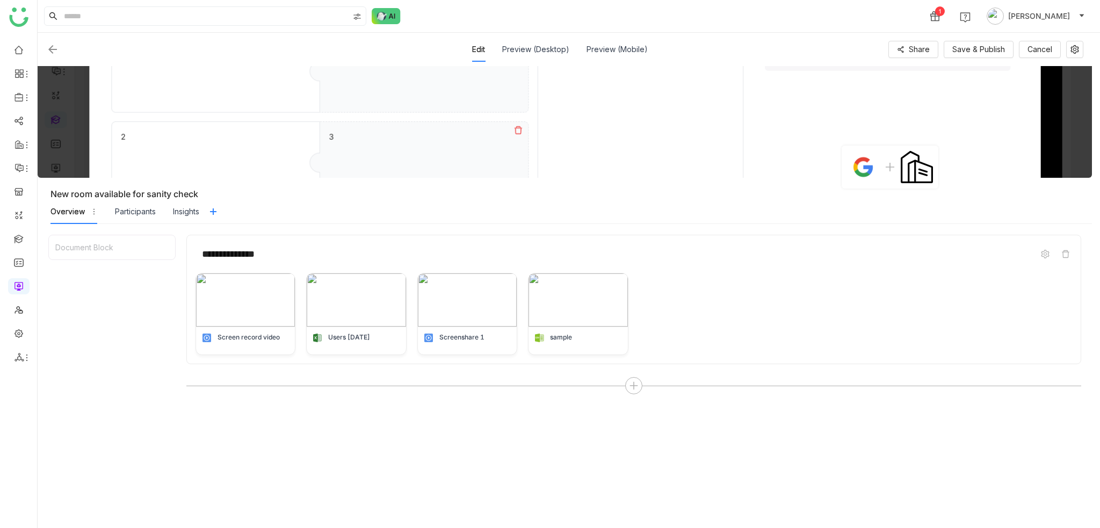 Image resolution: width=1100 pixels, height=528 pixels. Describe the element at coordinates (186, 212) in the screenshot. I see `div: Insights` at that location.